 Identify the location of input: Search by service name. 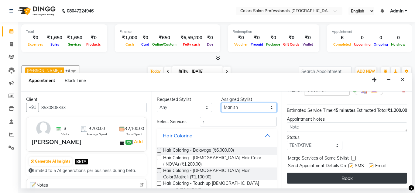
(239, 122).